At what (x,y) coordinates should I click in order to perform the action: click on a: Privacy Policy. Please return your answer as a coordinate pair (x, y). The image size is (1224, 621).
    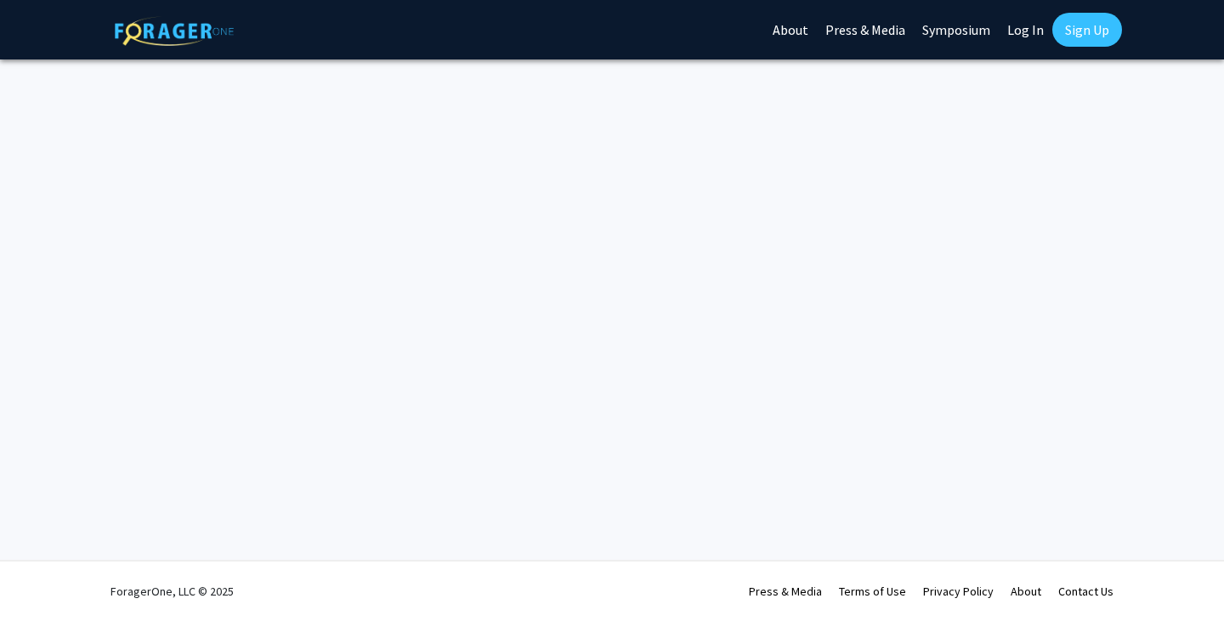
    Looking at the image, I should click on (958, 592).